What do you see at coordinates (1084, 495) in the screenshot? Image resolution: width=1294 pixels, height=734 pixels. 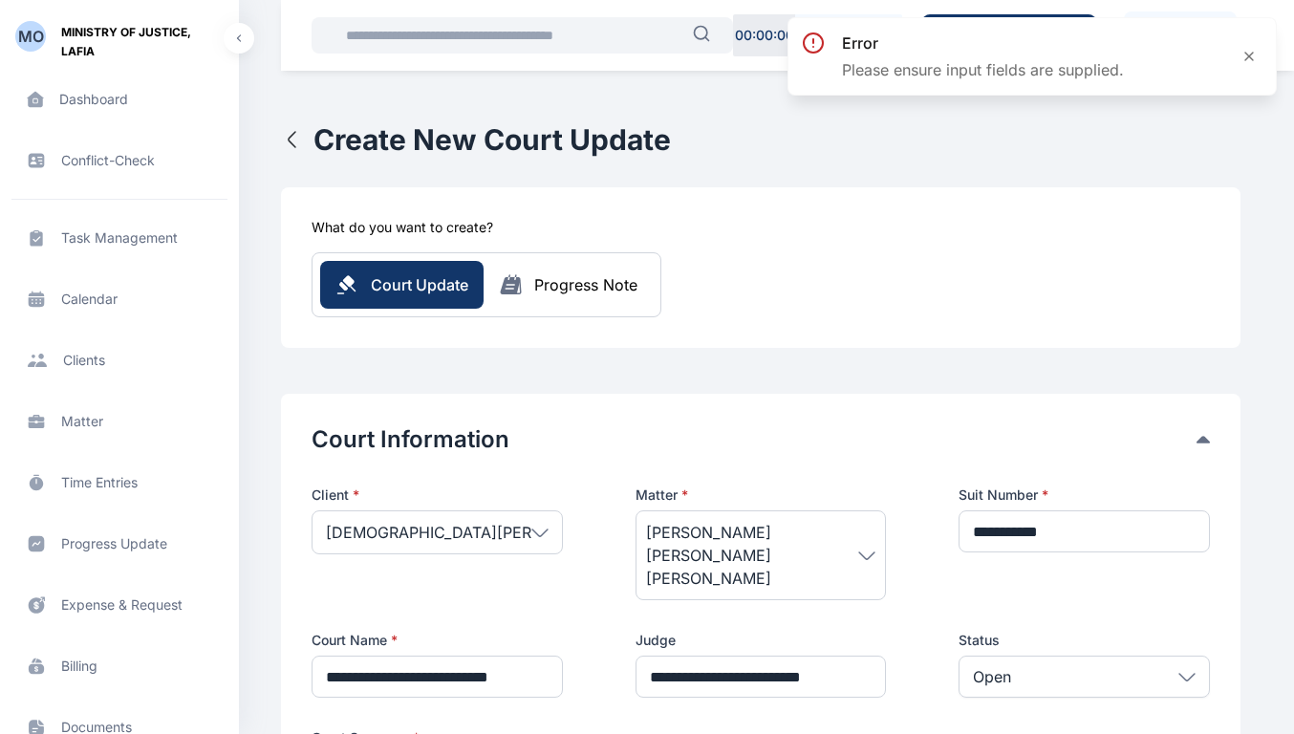 I see `label: Suit Number` at bounding box center [1084, 495].